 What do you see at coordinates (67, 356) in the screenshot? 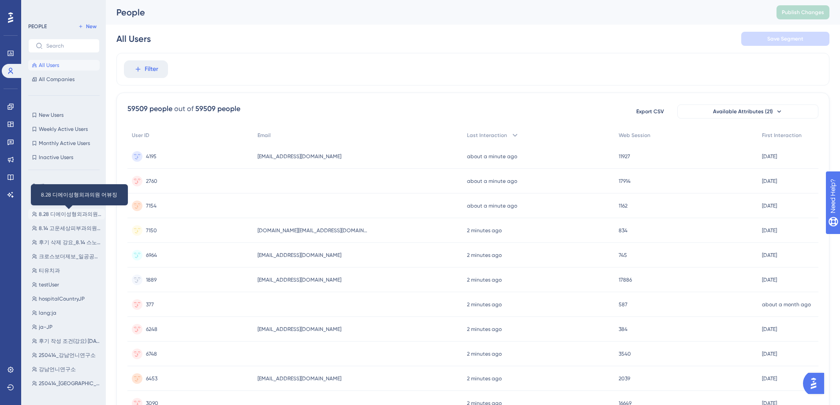
I see `button: 250414_강남언니연구소` at bounding box center [67, 356].